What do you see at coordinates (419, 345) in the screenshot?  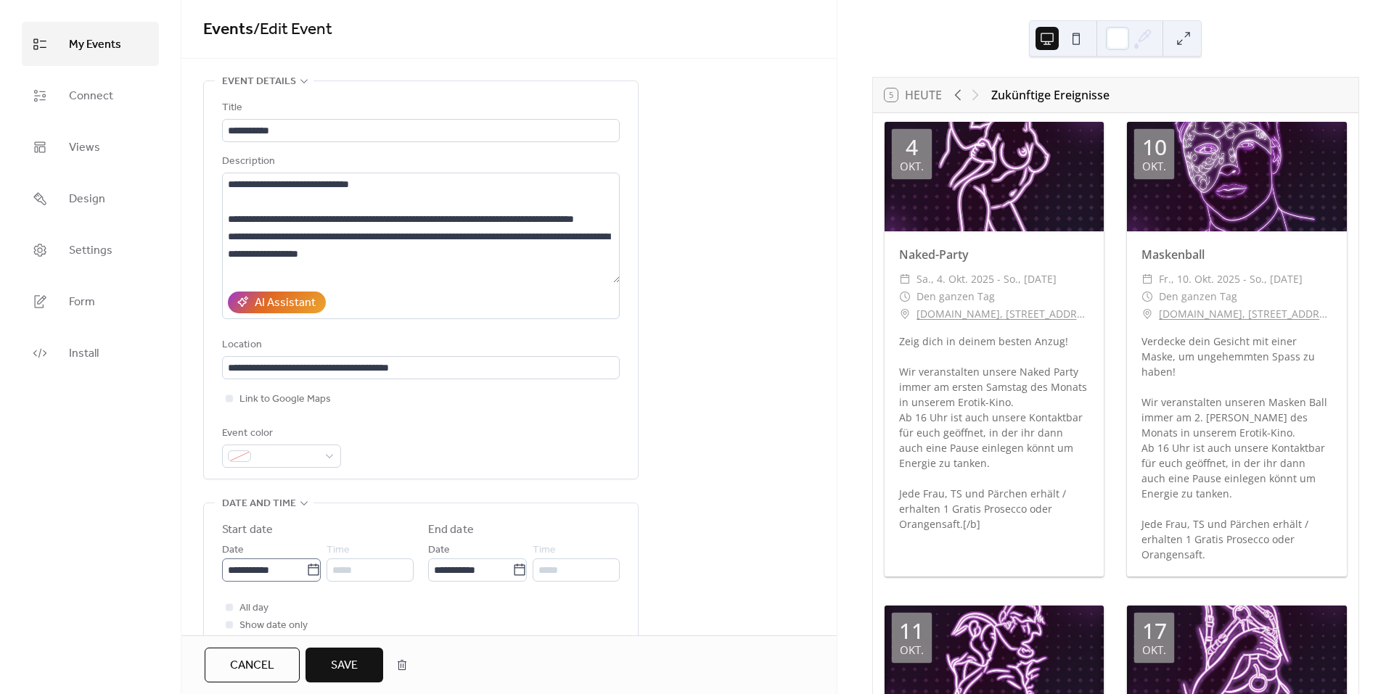 I see `div: Location` at bounding box center [419, 345].